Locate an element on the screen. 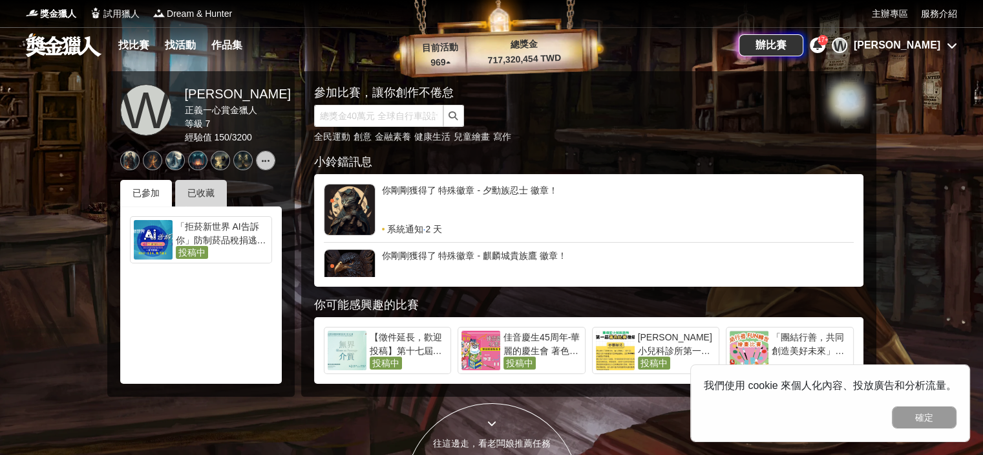 The image size is (983, 455). a: 佳音慶生45周年-華麗的慶生會 著色比賽投稿中 is located at coordinates (522, 350).